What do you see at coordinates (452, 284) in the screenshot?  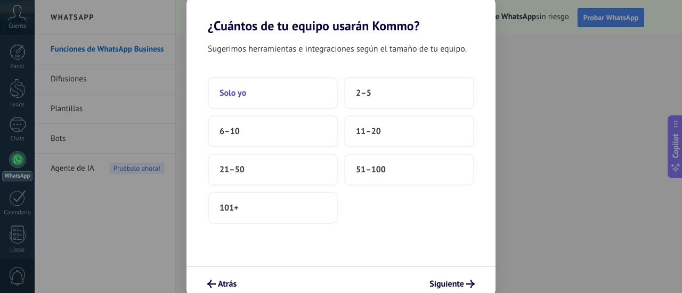 I see `button: Siguiente` at bounding box center [452, 284].